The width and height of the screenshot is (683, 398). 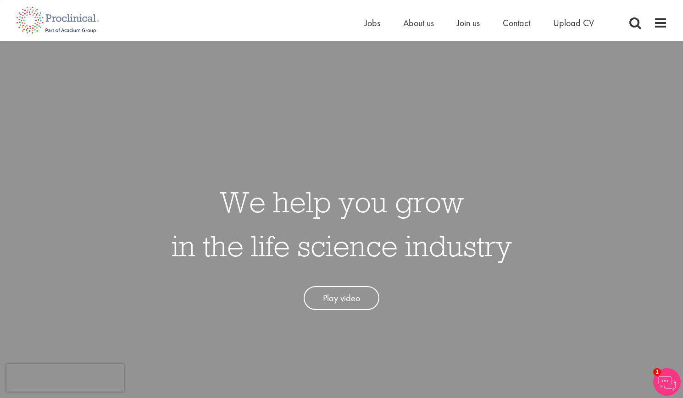 I want to click on span: Join us, so click(x=468, y=23).